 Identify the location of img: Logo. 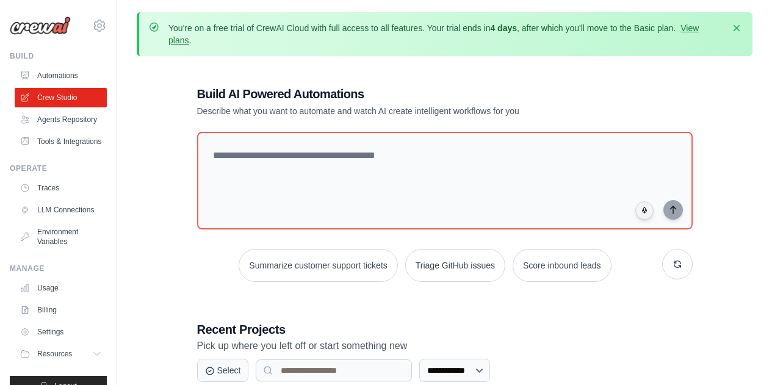
(40, 26).